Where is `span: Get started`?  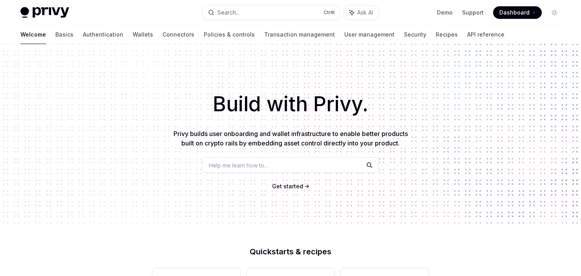
span: Get started is located at coordinates (287, 186).